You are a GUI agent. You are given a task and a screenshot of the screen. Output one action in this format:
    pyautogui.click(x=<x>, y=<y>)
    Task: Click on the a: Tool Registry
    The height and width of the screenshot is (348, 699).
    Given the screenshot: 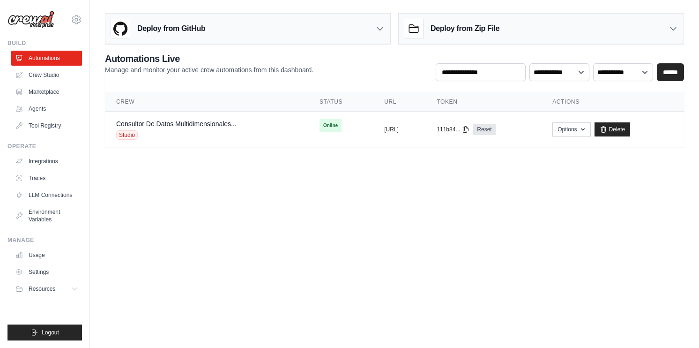 What is the action you would take?
    pyautogui.click(x=46, y=126)
    